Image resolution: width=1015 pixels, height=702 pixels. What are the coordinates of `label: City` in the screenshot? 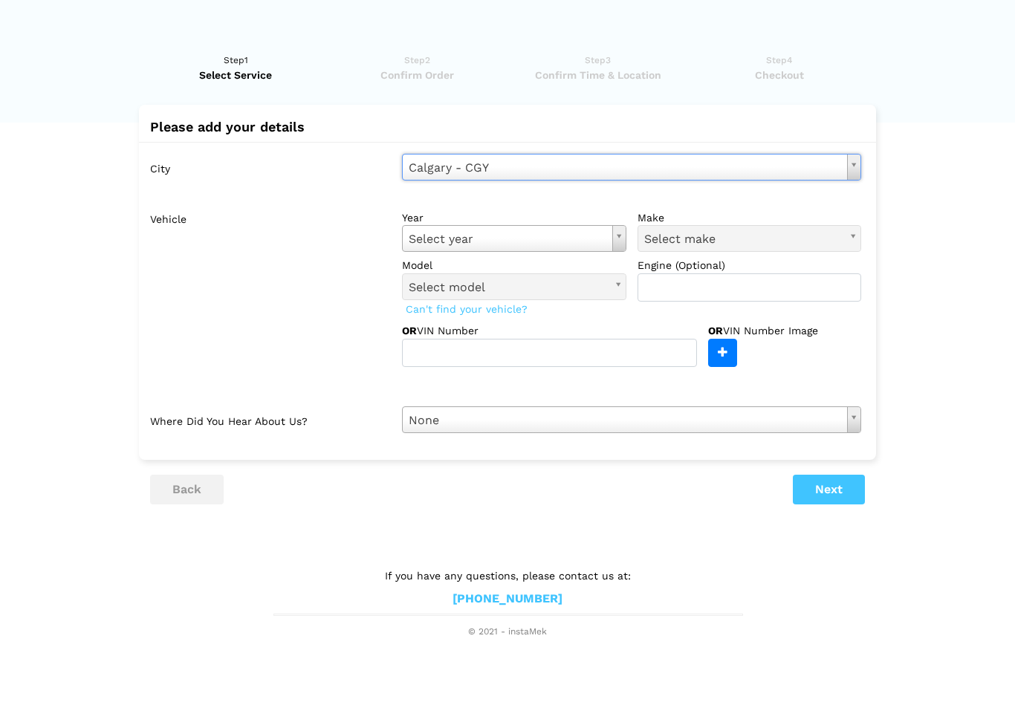 It's located at (271, 167).